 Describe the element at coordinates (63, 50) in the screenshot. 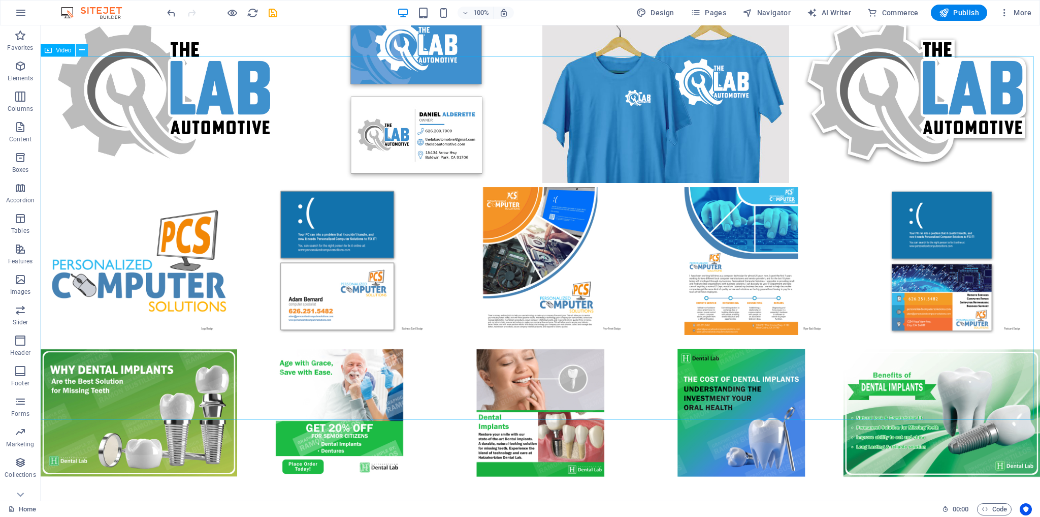

I see `span: Video` at that location.